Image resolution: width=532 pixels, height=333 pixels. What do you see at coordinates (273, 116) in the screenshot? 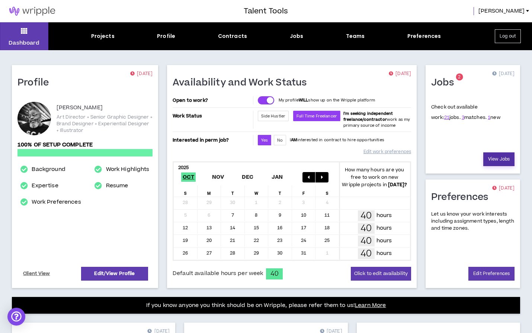
I see `span: Side Hustler` at bounding box center [273, 116].